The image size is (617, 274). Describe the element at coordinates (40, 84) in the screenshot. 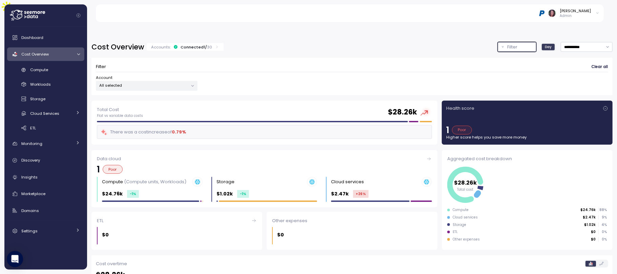

I see `span: Workloads` at that location.